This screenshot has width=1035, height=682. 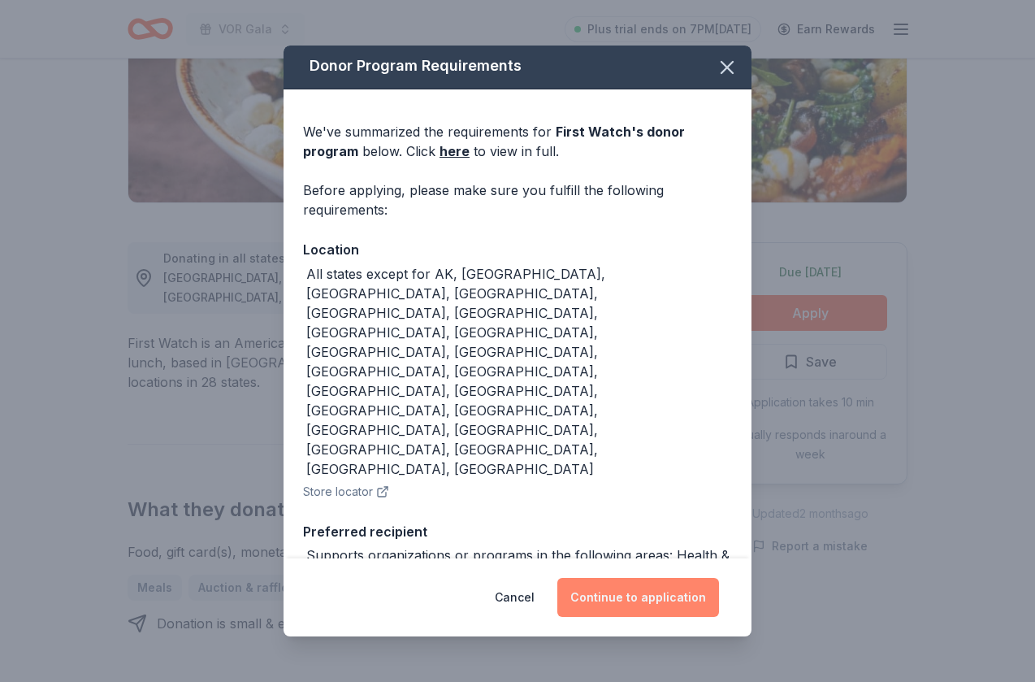 What do you see at coordinates (518, 531) in the screenshot?
I see `div: Preferred recipient` at bounding box center [518, 531].